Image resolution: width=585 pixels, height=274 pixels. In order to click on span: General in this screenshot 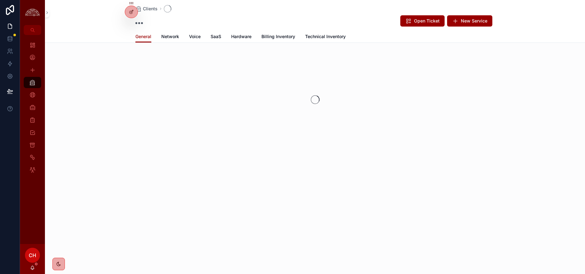, I will do `click(143, 37)`.